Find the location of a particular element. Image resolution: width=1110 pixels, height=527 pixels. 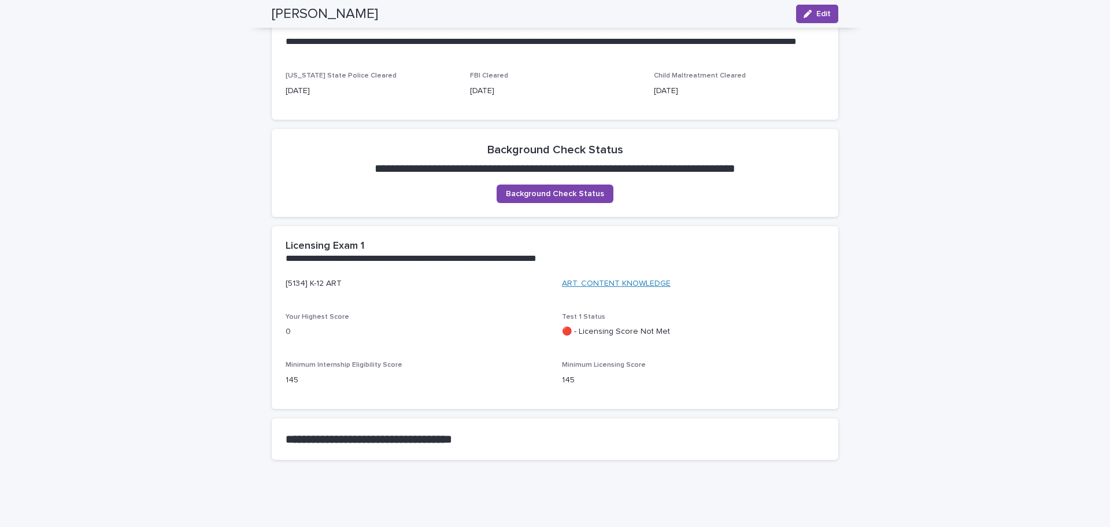

h2: Licensing Exam 1 is located at coordinates (325, 246).